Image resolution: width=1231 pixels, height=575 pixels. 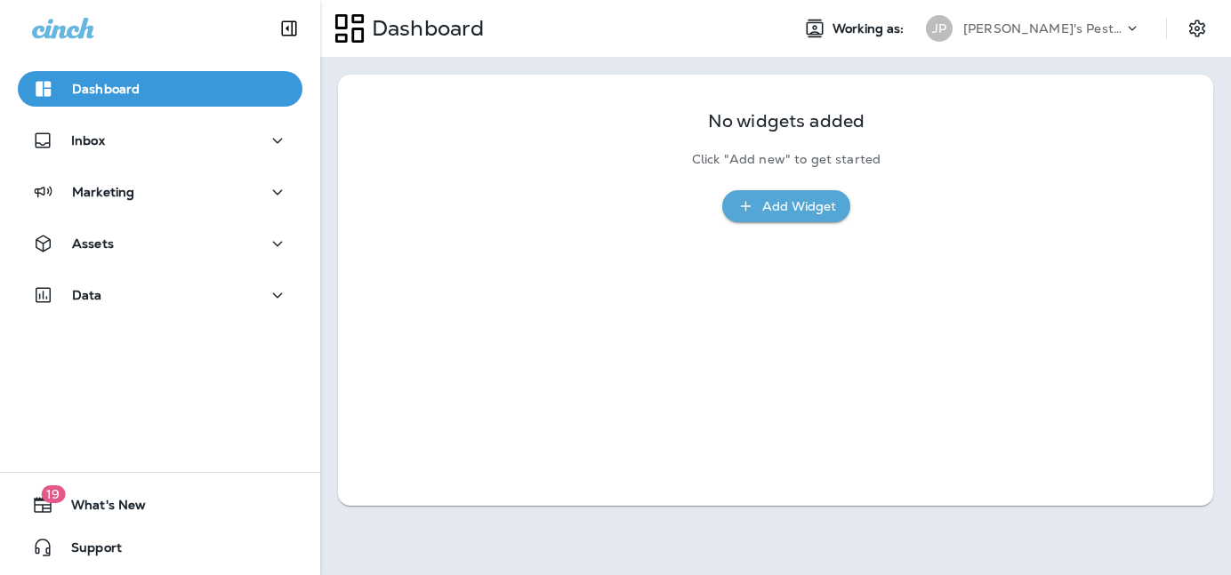 I want to click on button: Collapse Sidebar, so click(x=289, y=28).